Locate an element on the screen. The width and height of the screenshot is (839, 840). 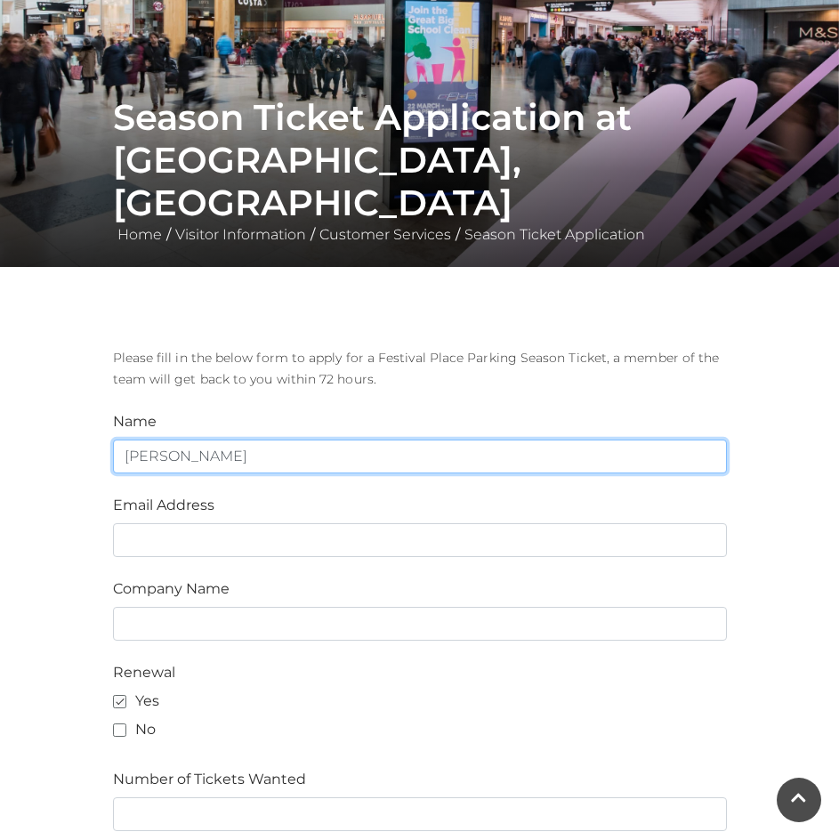
a: Season Ticket Application is located at coordinates (554, 234).